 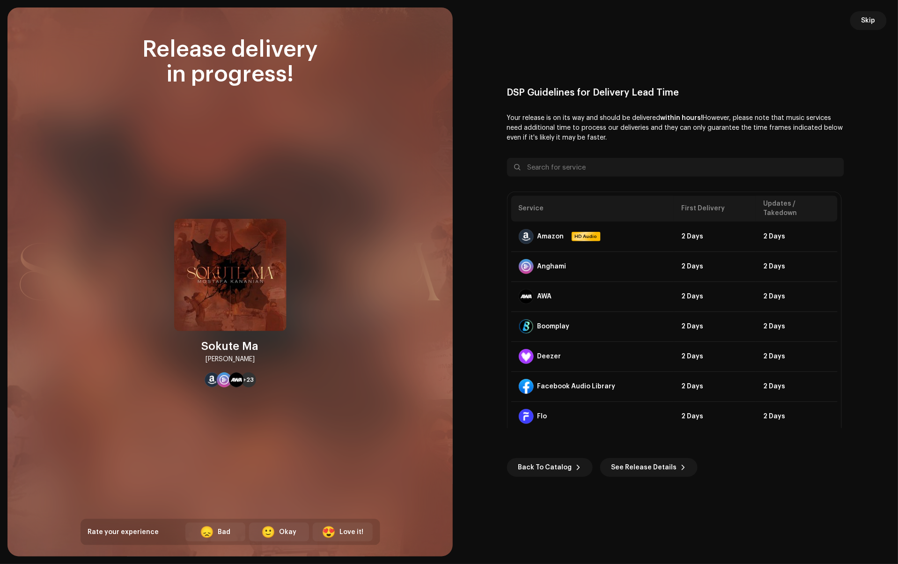 What do you see at coordinates (249, 380) in the screenshot?
I see `span: +23` at bounding box center [249, 380].